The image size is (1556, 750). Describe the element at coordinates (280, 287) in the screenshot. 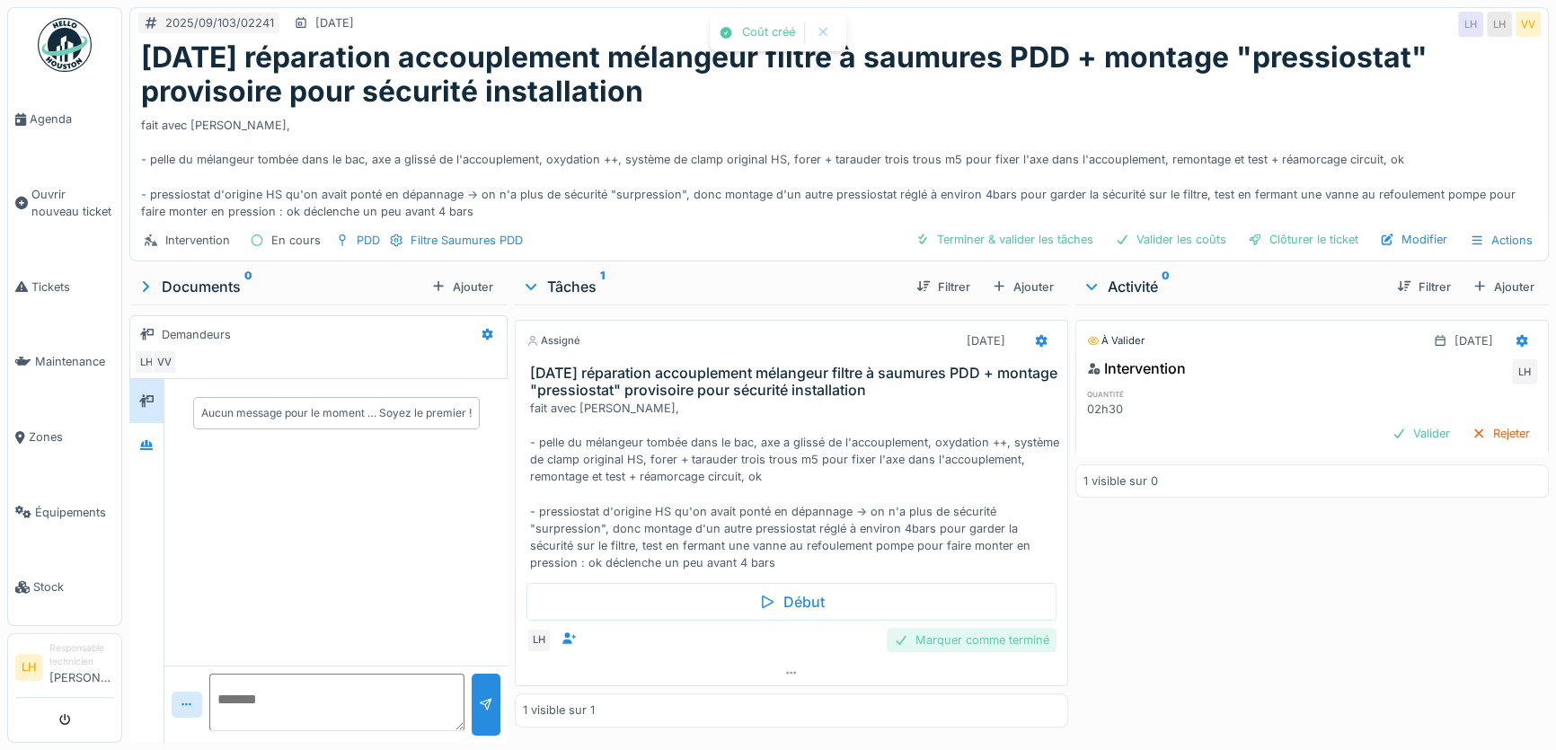

I see `div: Documents` at that location.